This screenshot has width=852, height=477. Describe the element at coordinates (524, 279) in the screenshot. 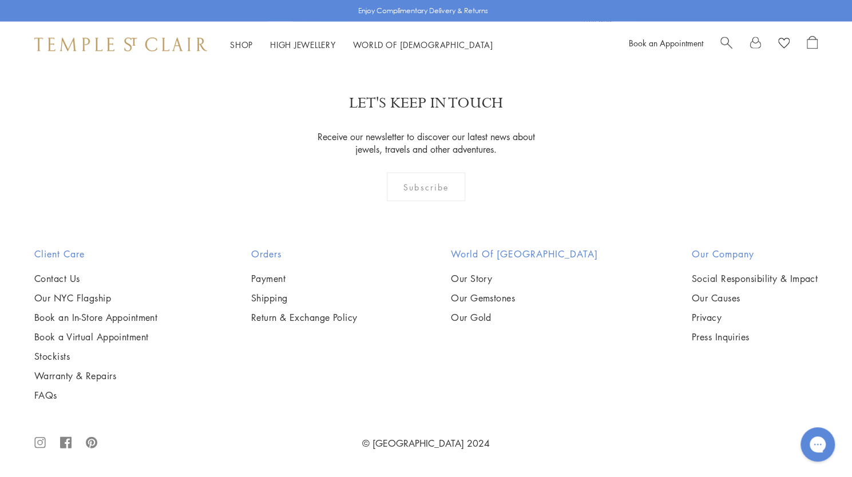

I see `a: Our Story` at that location.